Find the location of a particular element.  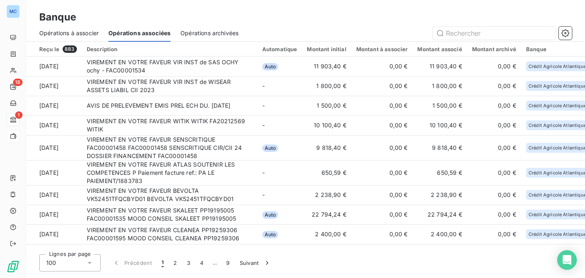

button: 1 is located at coordinates (163, 263).